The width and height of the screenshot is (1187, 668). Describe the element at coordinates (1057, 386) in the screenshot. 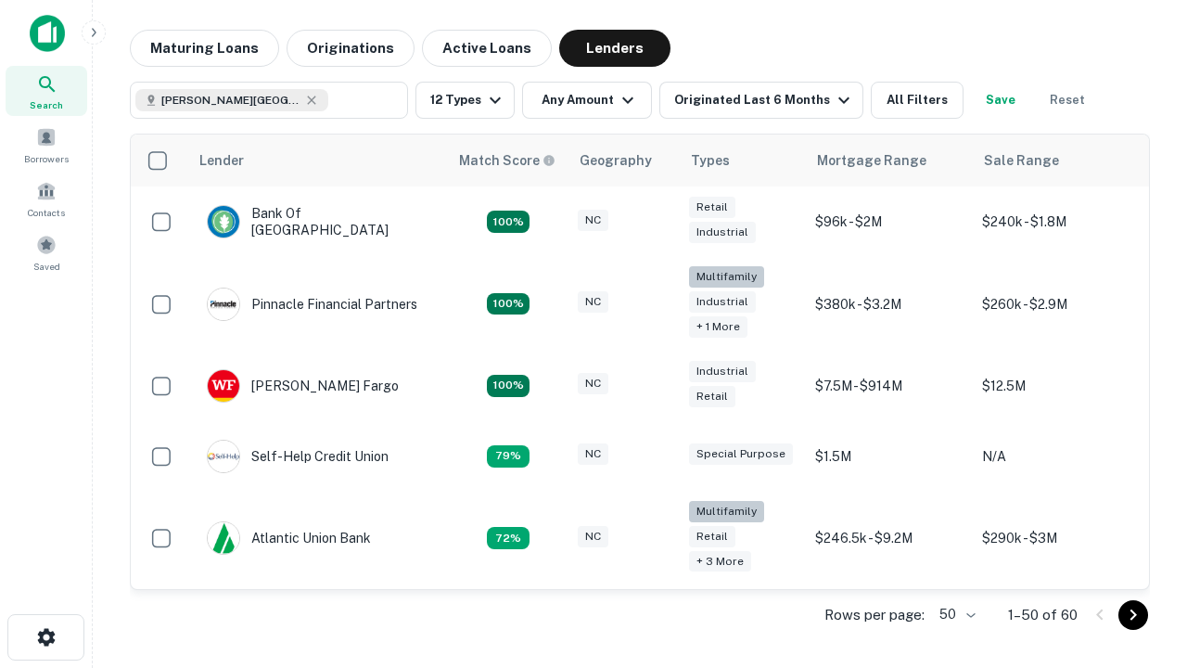

I see `td: $12.5M` at that location.